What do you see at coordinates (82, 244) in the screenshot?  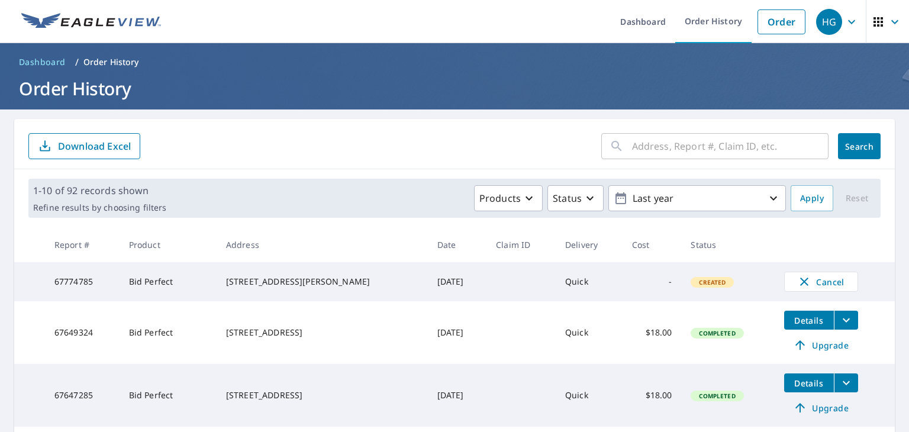 I see `th: Report #` at bounding box center [82, 244].